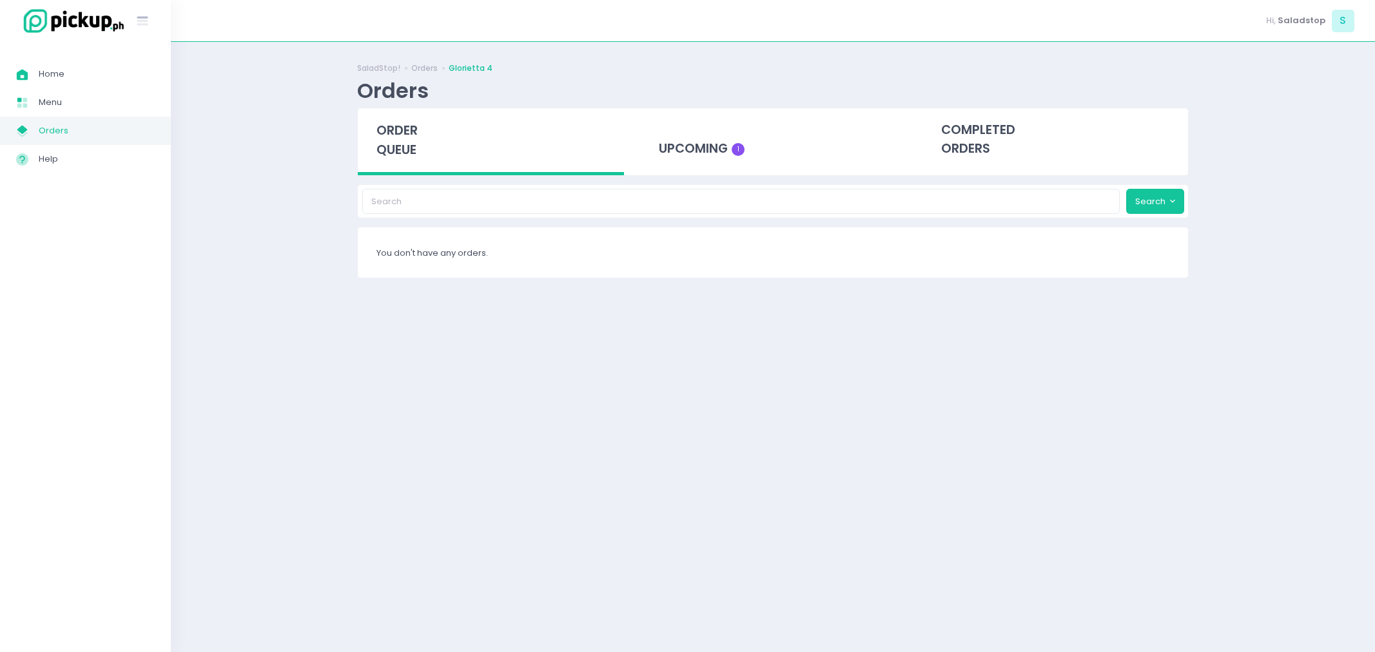  Describe the element at coordinates (97, 102) in the screenshot. I see `span: Menu` at that location.